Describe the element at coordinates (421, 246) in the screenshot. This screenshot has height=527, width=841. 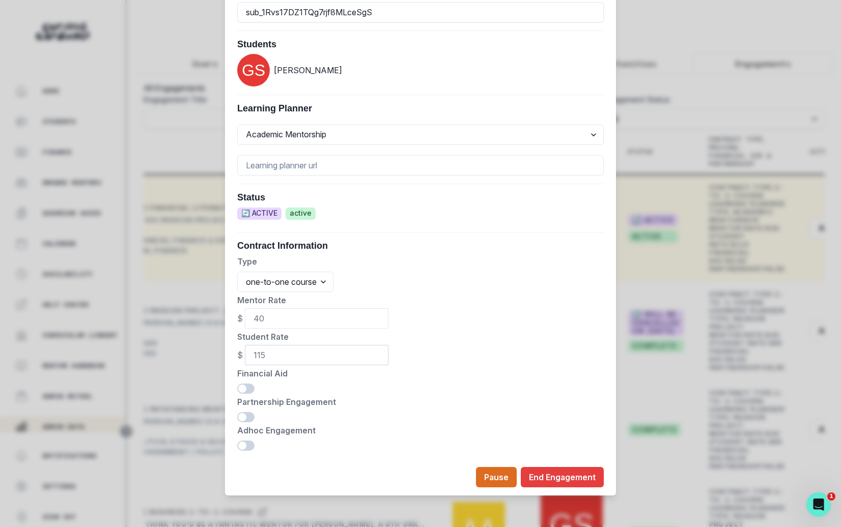
I see `h3: Contract Information` at that location.